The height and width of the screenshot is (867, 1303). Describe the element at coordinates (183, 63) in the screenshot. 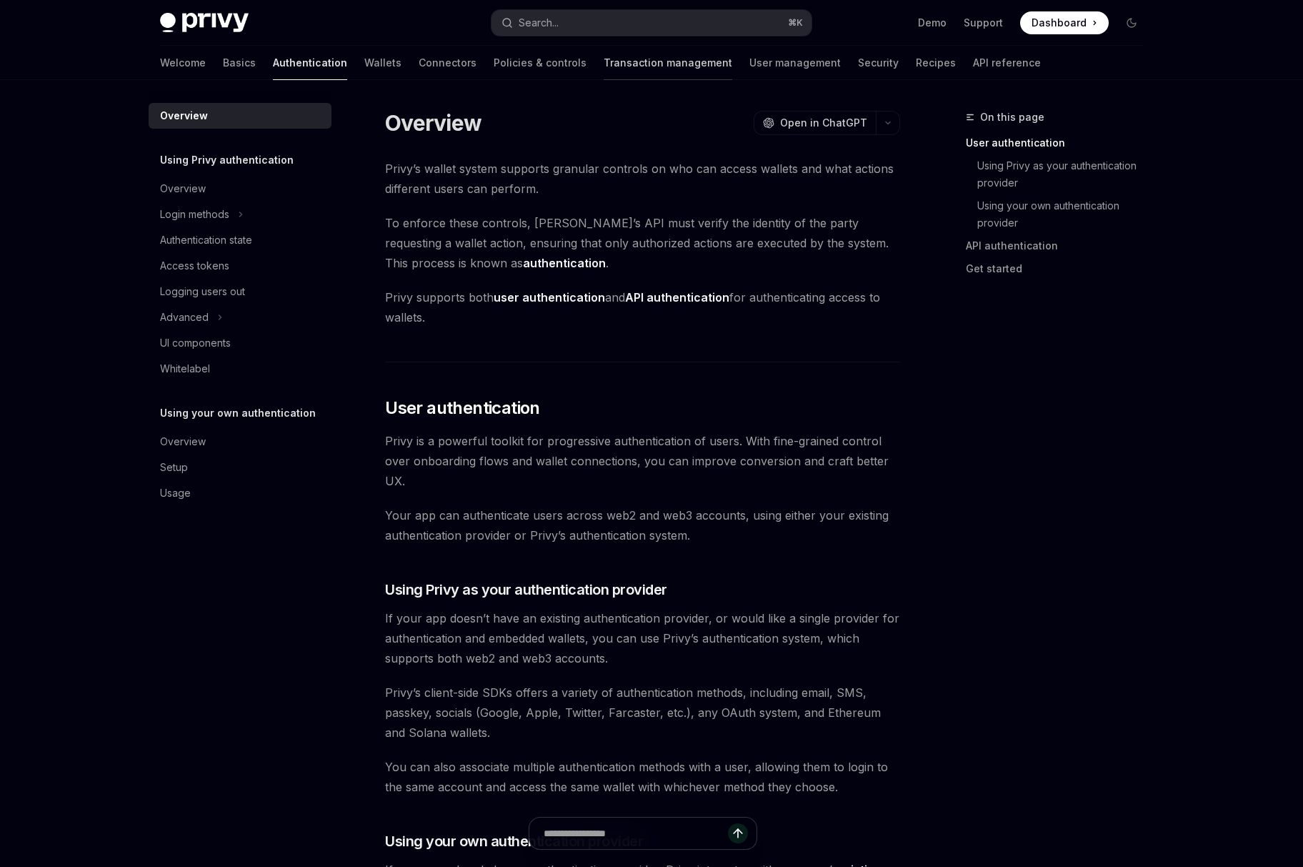

I see `a: Welcome` at that location.